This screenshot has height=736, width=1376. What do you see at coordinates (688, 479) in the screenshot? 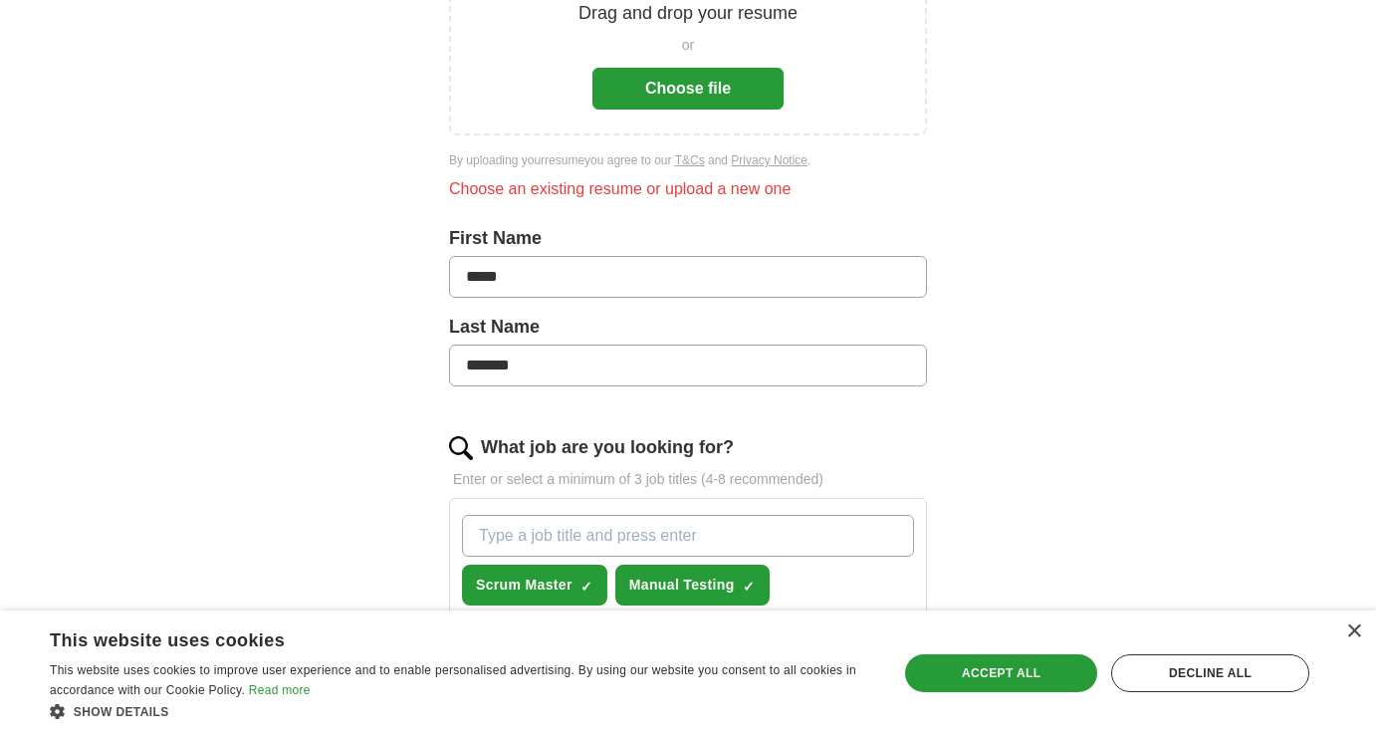
I see `p: Enter or select a minimum of 3 job titles (4-8 recommended)` at bounding box center [688, 479].